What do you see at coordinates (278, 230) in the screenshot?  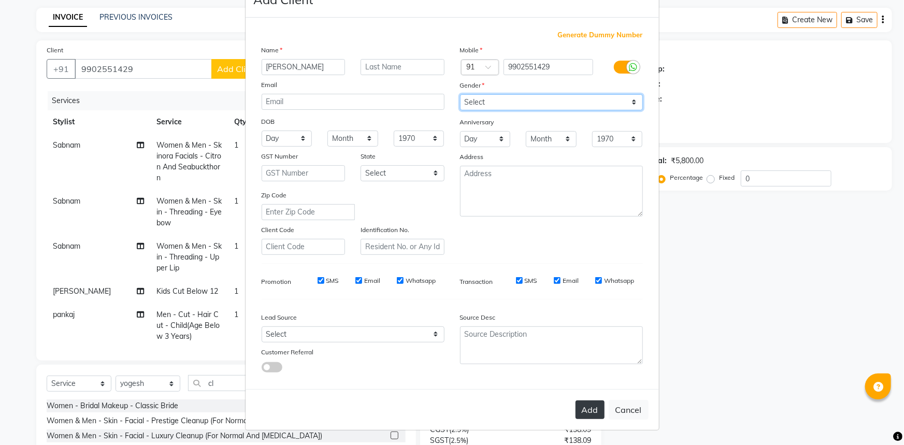 I see `label: Client Code` at bounding box center [278, 230].